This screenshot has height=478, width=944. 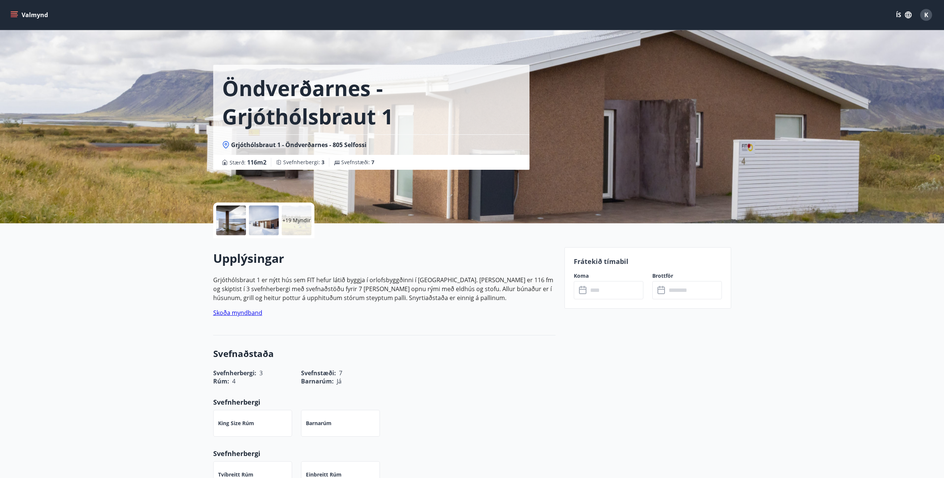 What do you see at coordinates (304, 162) in the screenshot?
I see `span: Svefnherbergi :` at bounding box center [304, 162].